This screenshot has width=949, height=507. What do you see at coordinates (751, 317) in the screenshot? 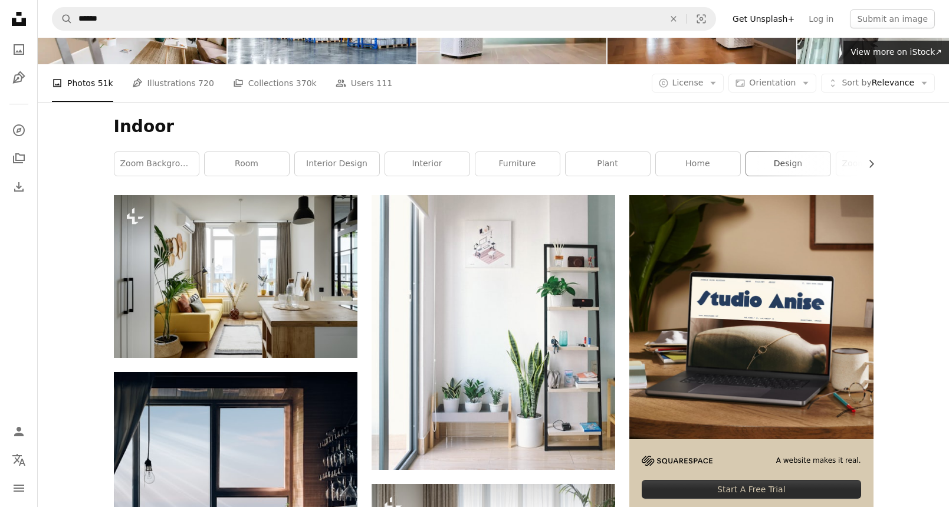
I see `img: file-1705123271268-c3eaf6a79b21image` at bounding box center [751, 317].